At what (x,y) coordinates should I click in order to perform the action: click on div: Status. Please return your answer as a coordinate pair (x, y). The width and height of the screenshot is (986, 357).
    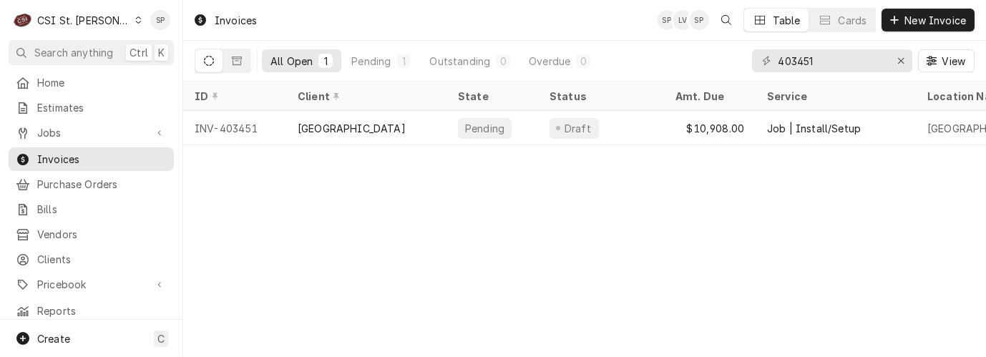
    Looking at the image, I should click on (600, 96).